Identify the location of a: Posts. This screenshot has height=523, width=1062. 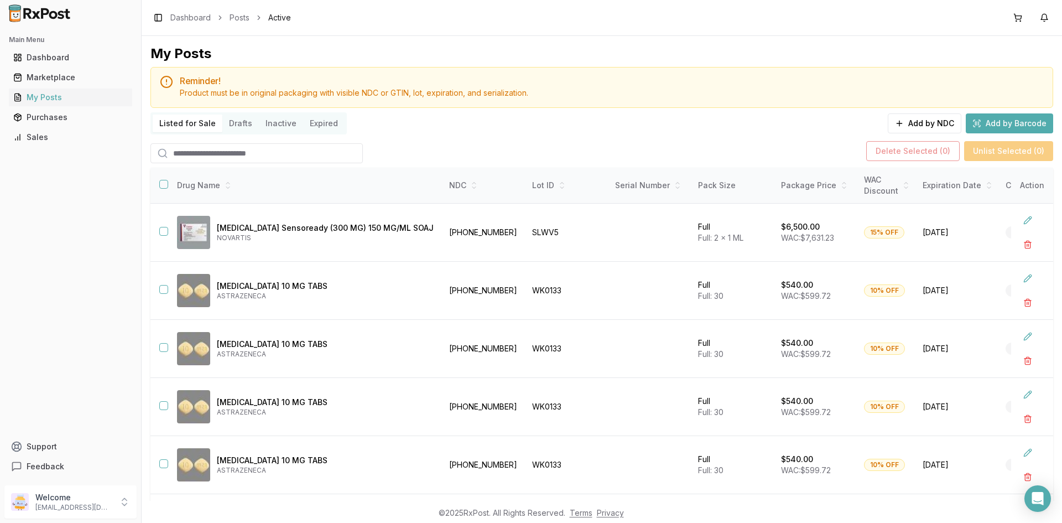
(240, 18).